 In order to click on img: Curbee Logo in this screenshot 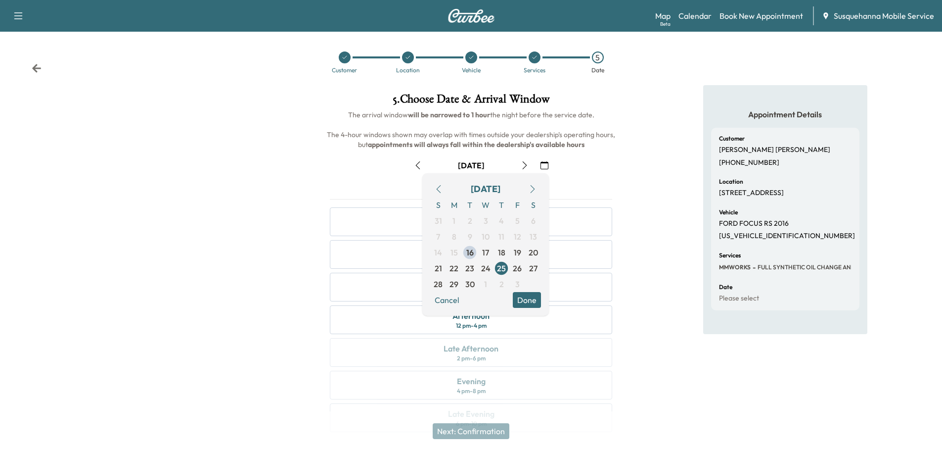, I will do `click(471, 16)`.